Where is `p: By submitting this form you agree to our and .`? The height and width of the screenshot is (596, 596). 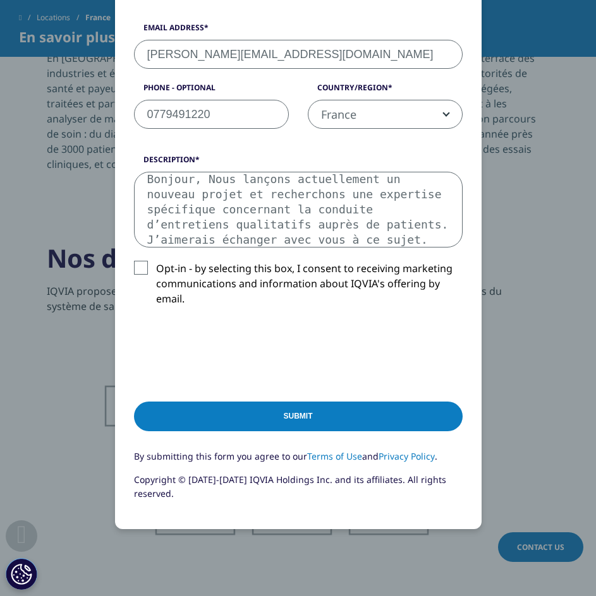
p: By submitting this form you agree to our and . is located at coordinates (298, 461).